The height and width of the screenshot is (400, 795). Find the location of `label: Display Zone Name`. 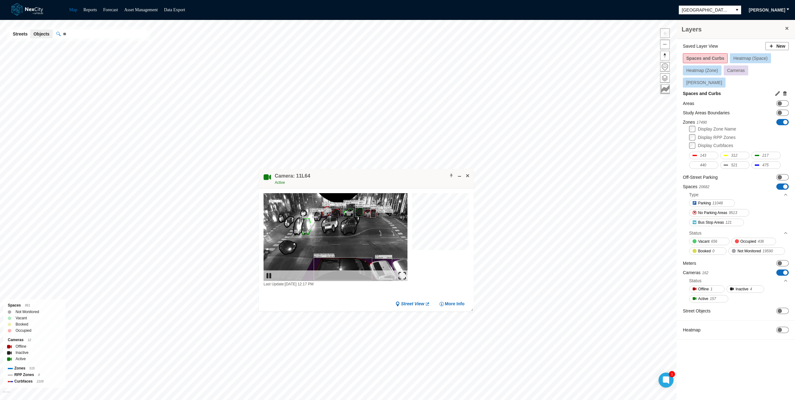

label: Display Zone Name is located at coordinates (717, 129).